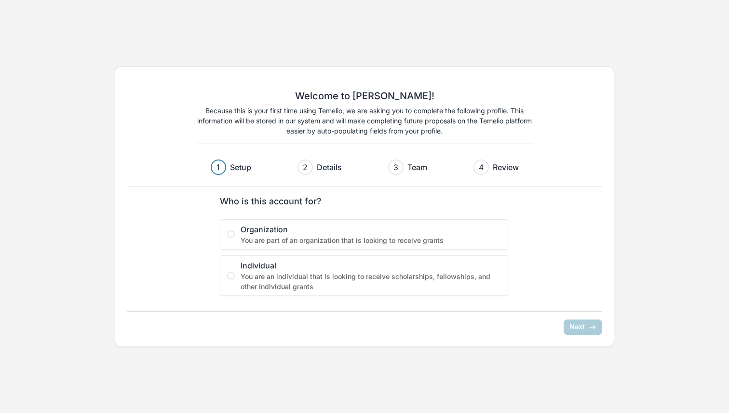 The image size is (729, 413). I want to click on button: Next, so click(583, 327).